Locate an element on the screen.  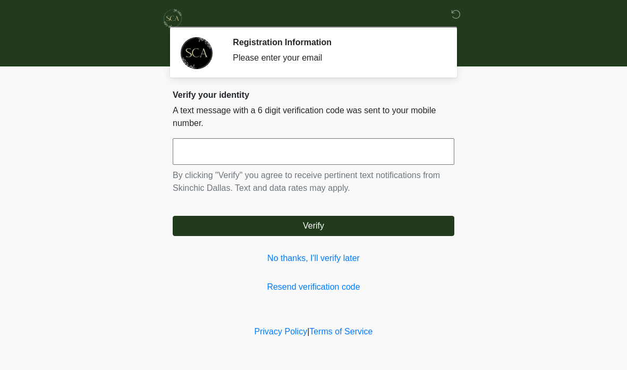
h2: Registration Information is located at coordinates (335, 42).